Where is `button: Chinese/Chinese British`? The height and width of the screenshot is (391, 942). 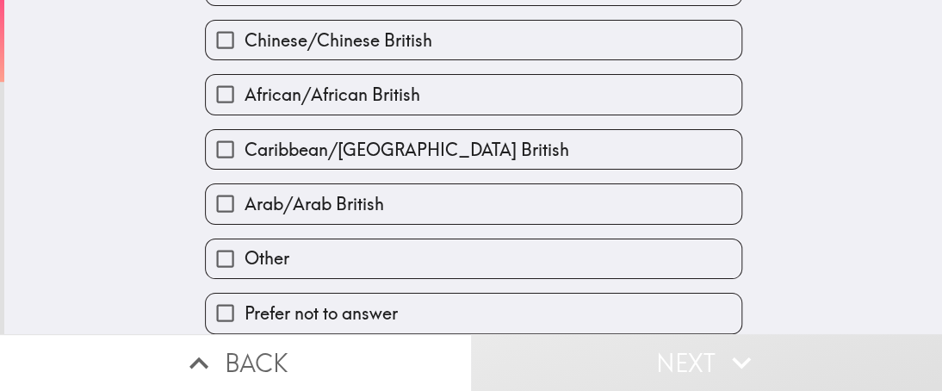
button: Chinese/Chinese British is located at coordinates (474, 40).